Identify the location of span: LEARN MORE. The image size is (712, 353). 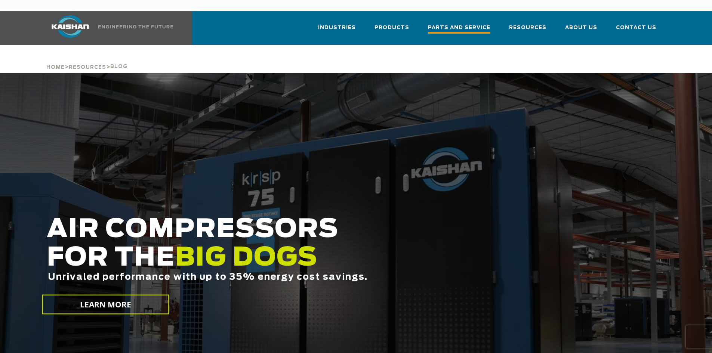
(105, 304).